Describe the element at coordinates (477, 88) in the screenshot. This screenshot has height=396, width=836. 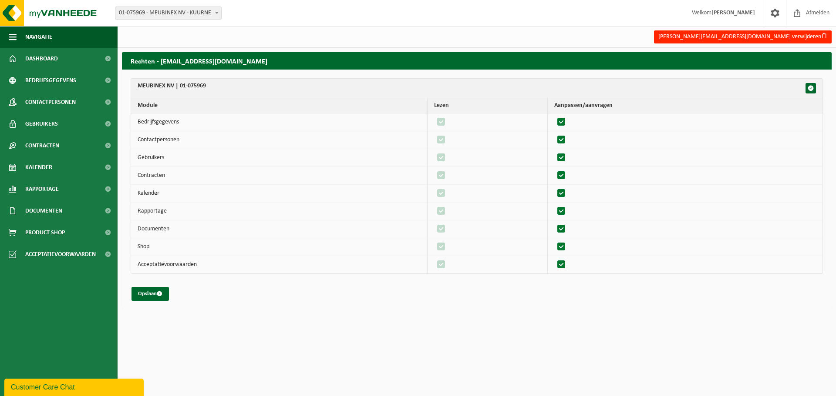
I see `th: MEUBINEX NV | 01-075969` at that location.